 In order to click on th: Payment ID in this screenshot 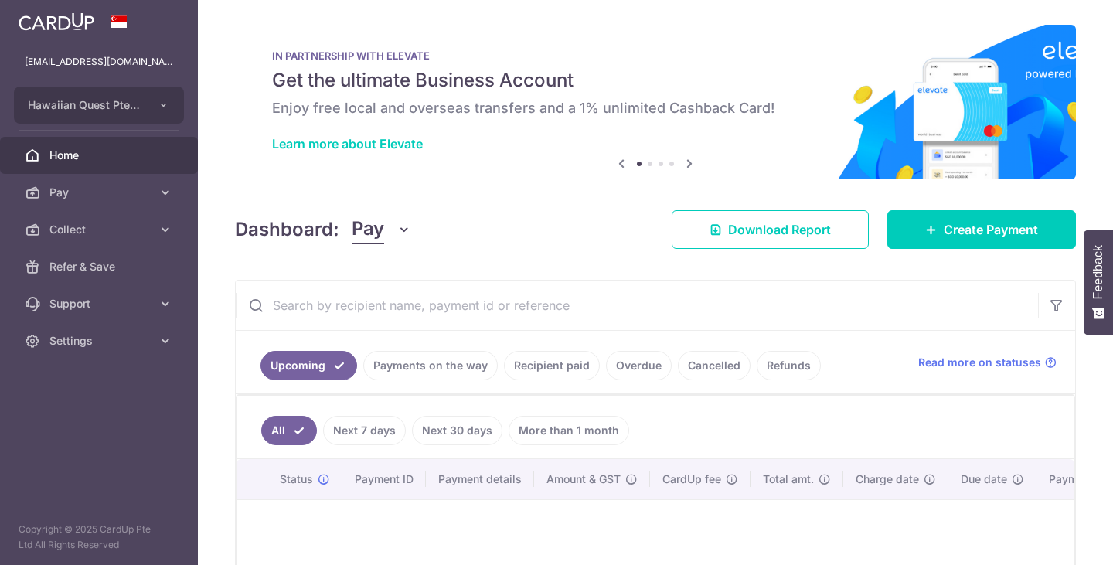, I will do `click(384, 479)`.